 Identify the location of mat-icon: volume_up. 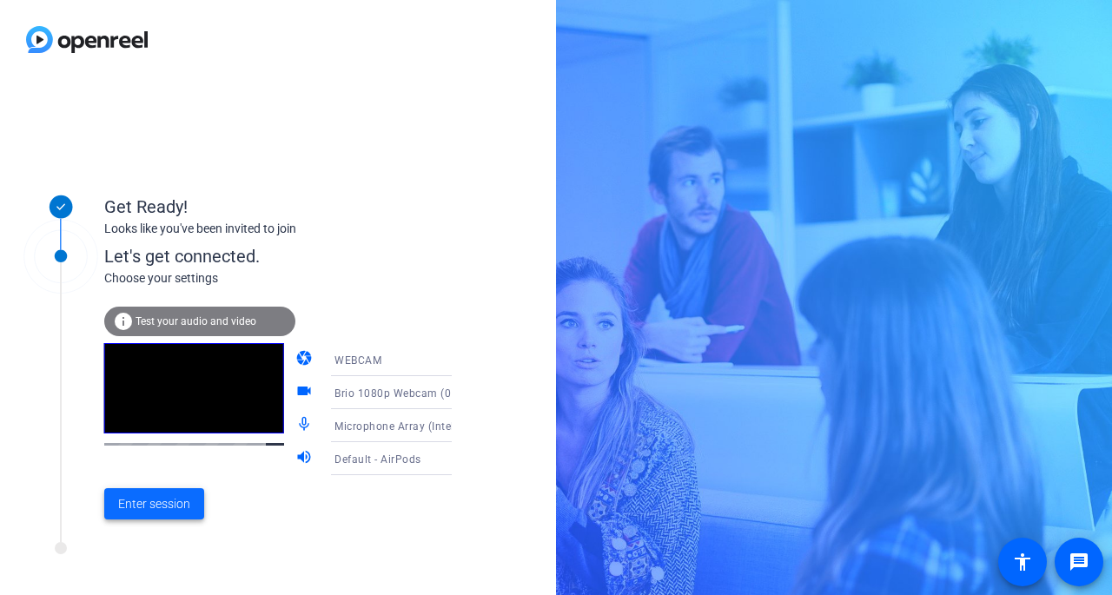
(306, 459).